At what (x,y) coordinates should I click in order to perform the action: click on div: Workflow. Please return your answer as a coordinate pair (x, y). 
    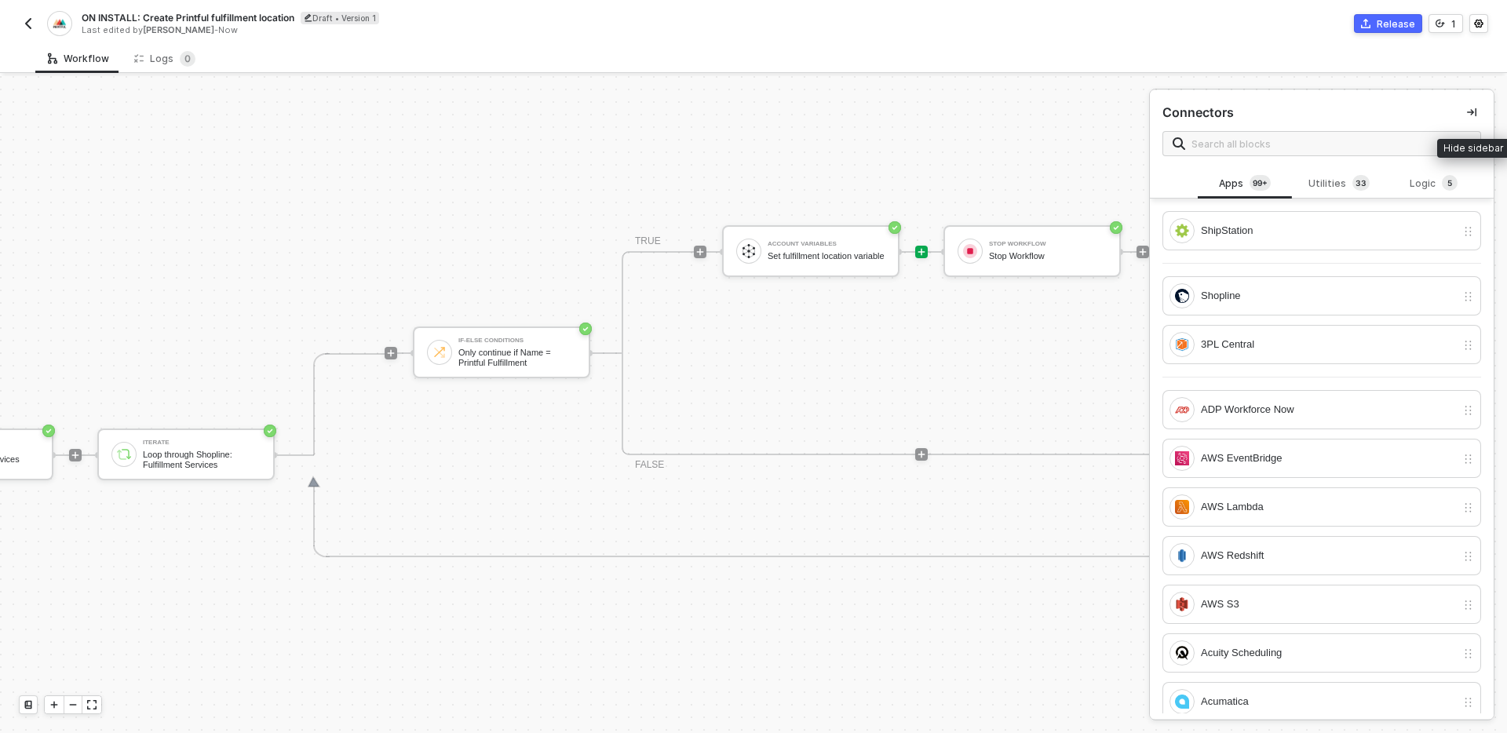
    Looking at the image, I should click on (79, 59).